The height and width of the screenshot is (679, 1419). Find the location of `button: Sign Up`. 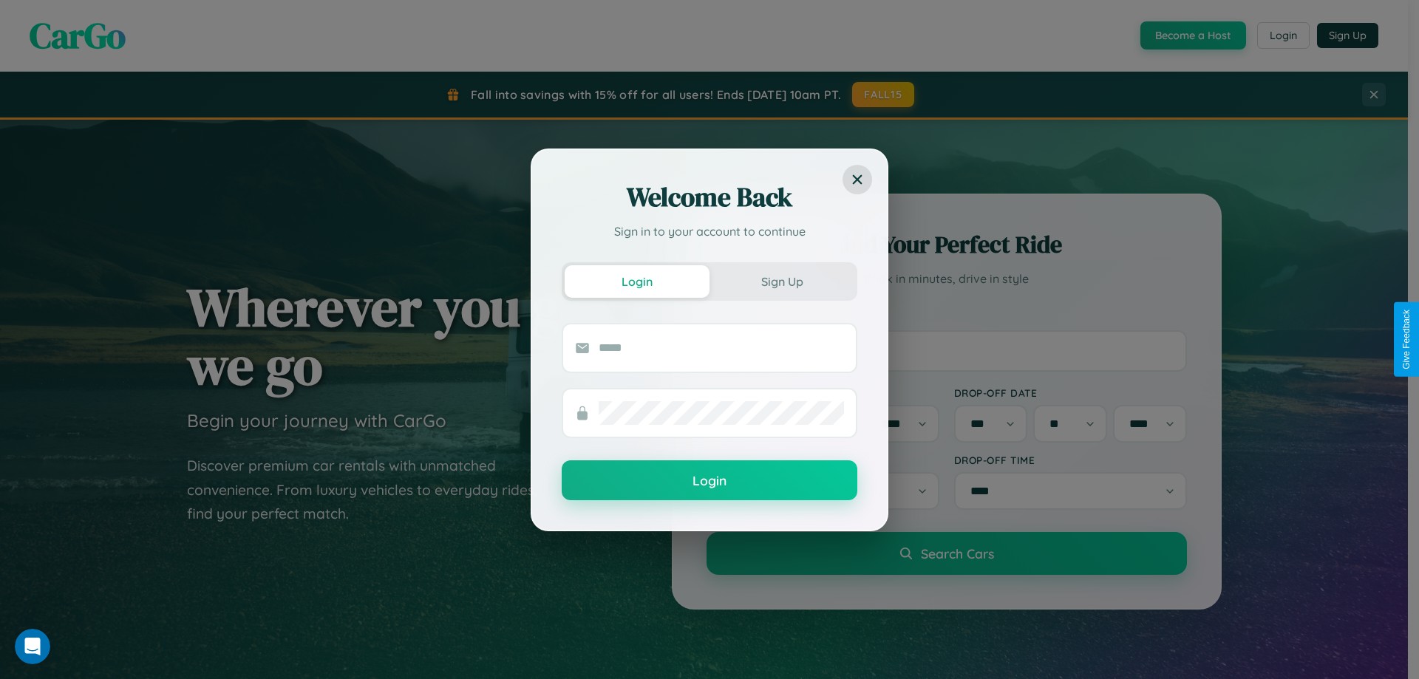

button: Sign Up is located at coordinates (782, 282).